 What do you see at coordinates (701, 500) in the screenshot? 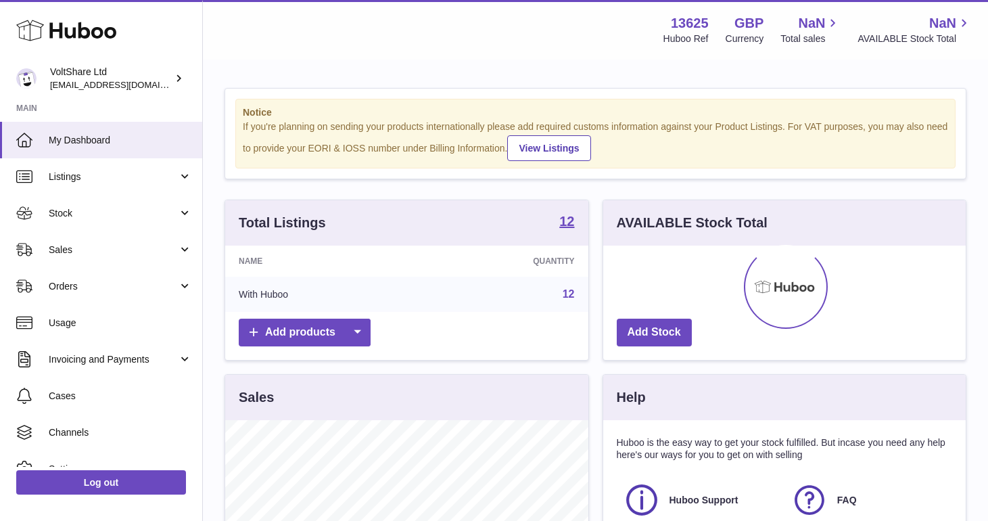
I see `a: Huboo Support` at bounding box center [701, 500].